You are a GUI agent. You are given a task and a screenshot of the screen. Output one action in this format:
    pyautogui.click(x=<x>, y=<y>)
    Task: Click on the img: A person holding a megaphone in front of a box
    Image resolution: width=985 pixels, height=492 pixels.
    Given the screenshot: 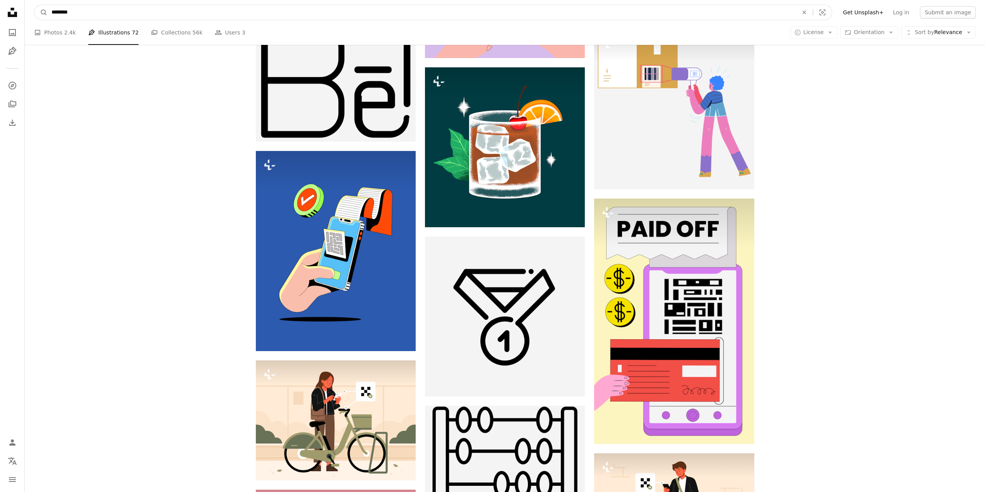 What is the action you would take?
    pyautogui.click(x=674, y=109)
    